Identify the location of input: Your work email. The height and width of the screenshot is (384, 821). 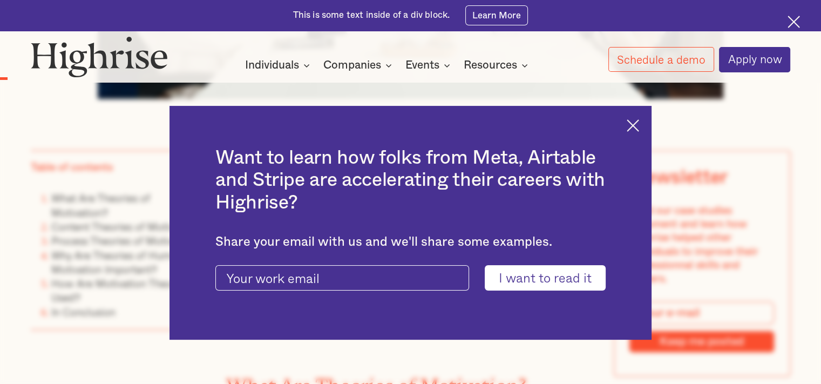
(342, 278).